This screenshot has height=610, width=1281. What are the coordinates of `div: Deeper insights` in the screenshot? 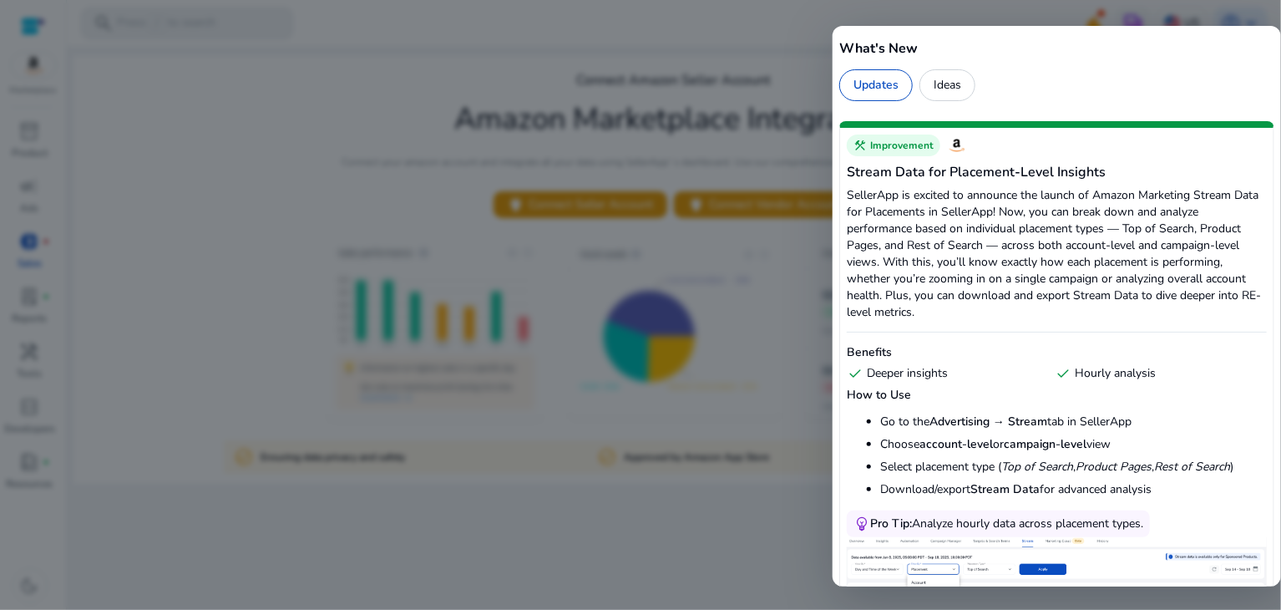 It's located at (947, 373).